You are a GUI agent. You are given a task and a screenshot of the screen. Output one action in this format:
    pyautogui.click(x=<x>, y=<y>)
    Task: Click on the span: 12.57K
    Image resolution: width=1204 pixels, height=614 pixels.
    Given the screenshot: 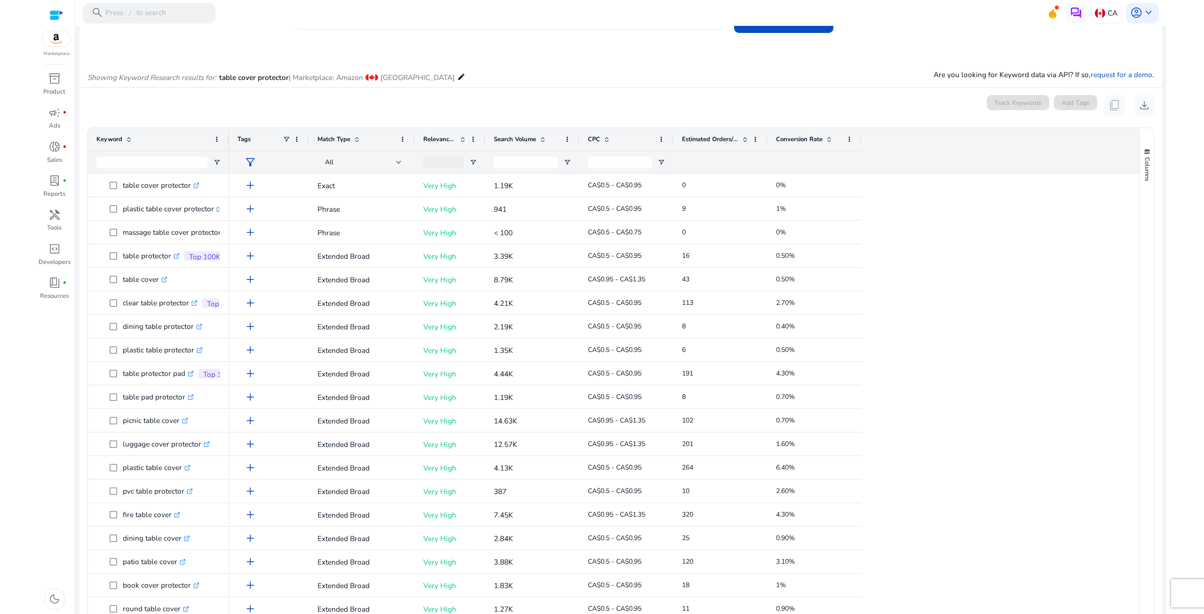 What is the action you would take?
    pyautogui.click(x=506, y=444)
    